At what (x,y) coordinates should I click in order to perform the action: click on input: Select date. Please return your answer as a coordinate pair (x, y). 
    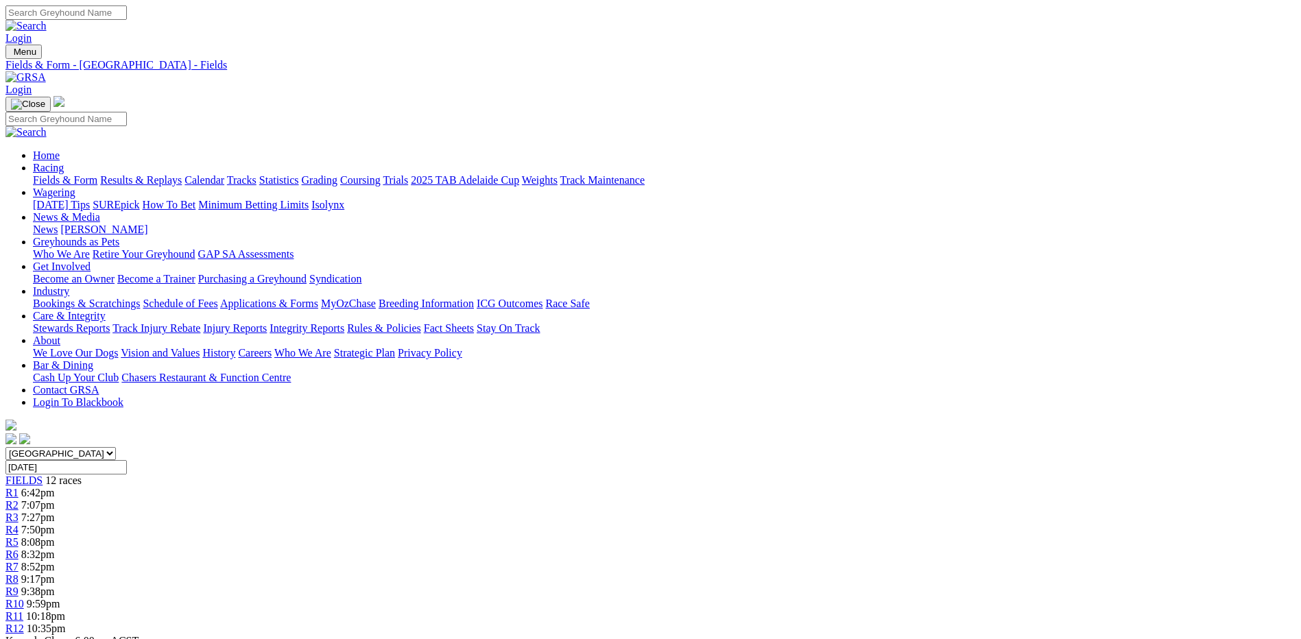
    Looking at the image, I should click on (66, 467).